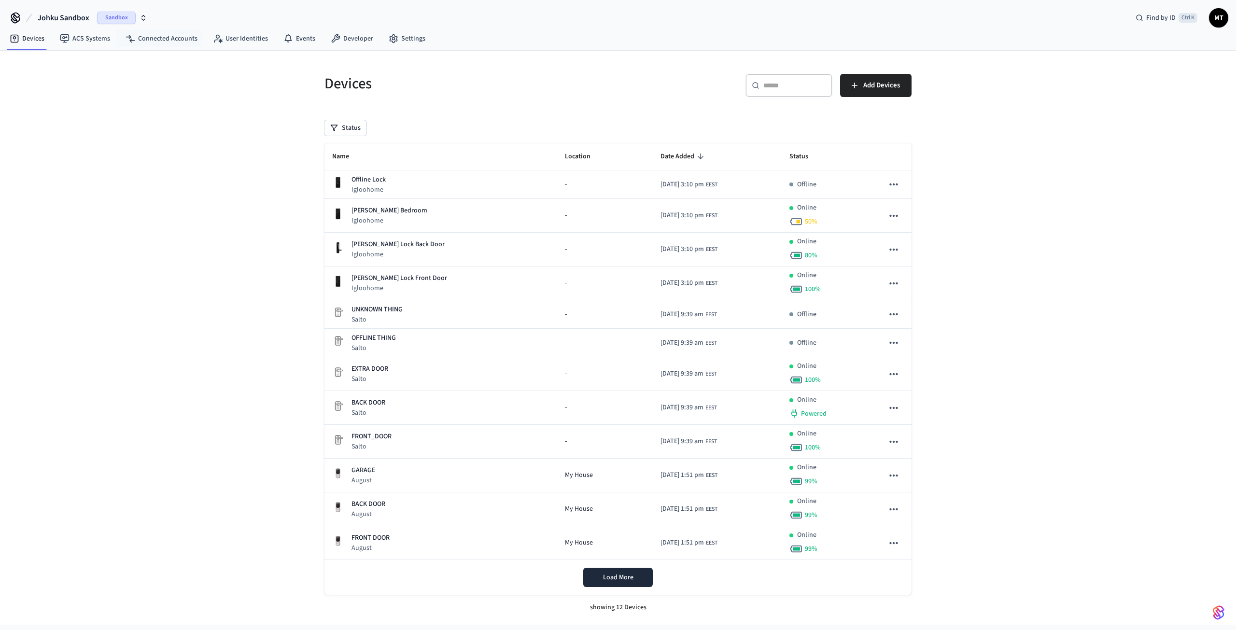  What do you see at coordinates (618, 578) in the screenshot?
I see `button: Load More` at bounding box center [618, 578].